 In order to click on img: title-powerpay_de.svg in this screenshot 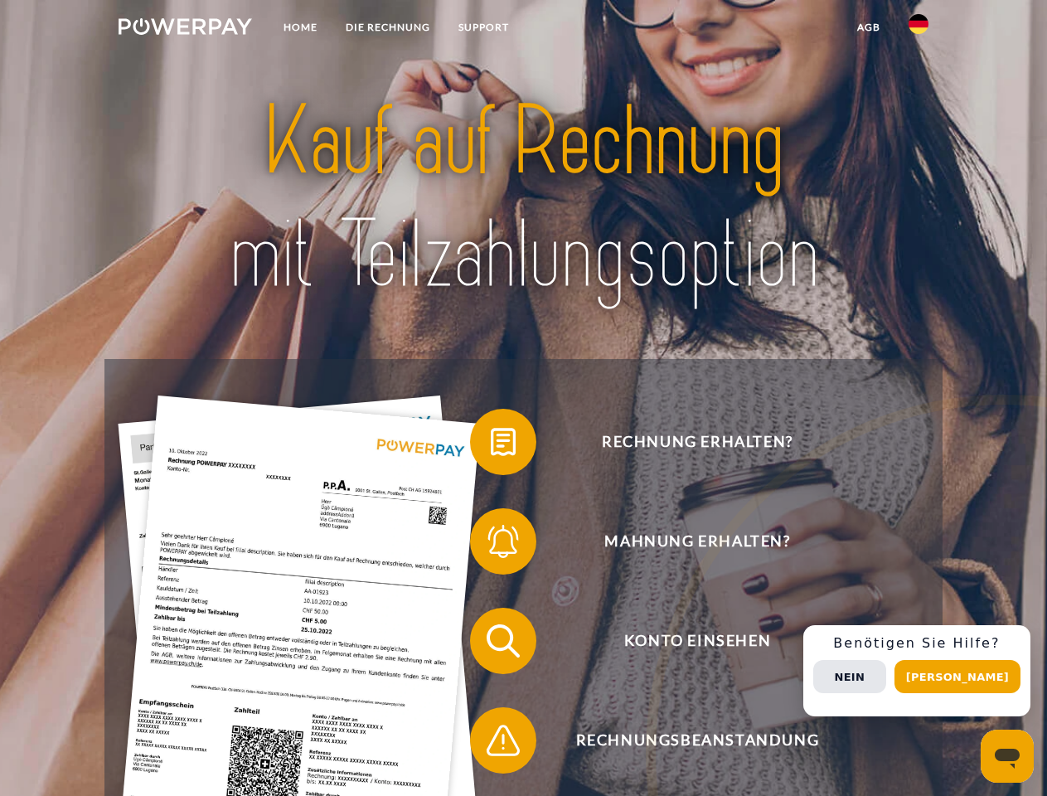, I will do `click(523, 198)`.